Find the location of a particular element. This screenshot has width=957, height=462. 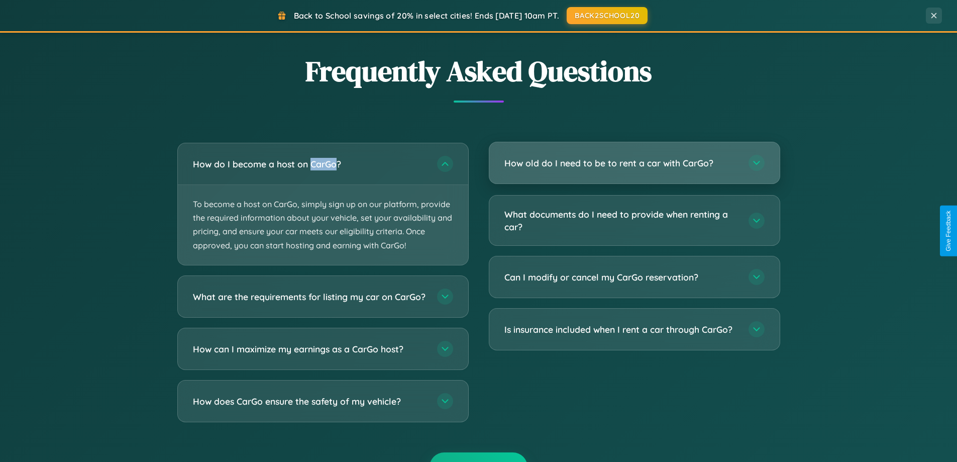

button: BACK2SCHOOL20 is located at coordinates (607, 16).